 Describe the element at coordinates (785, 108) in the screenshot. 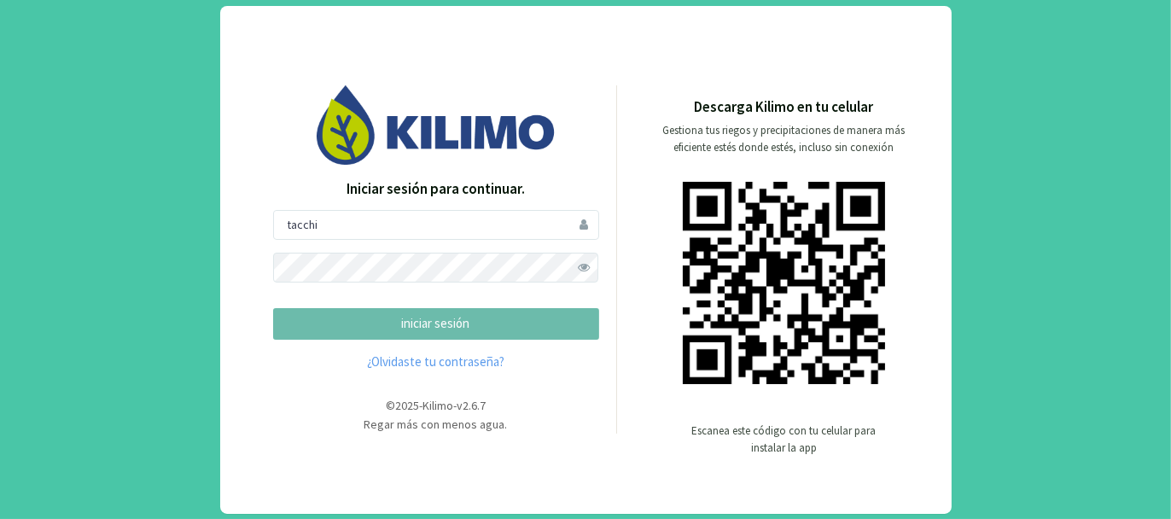

I see `p: Descarga Kilimo en tu celular` at that location.